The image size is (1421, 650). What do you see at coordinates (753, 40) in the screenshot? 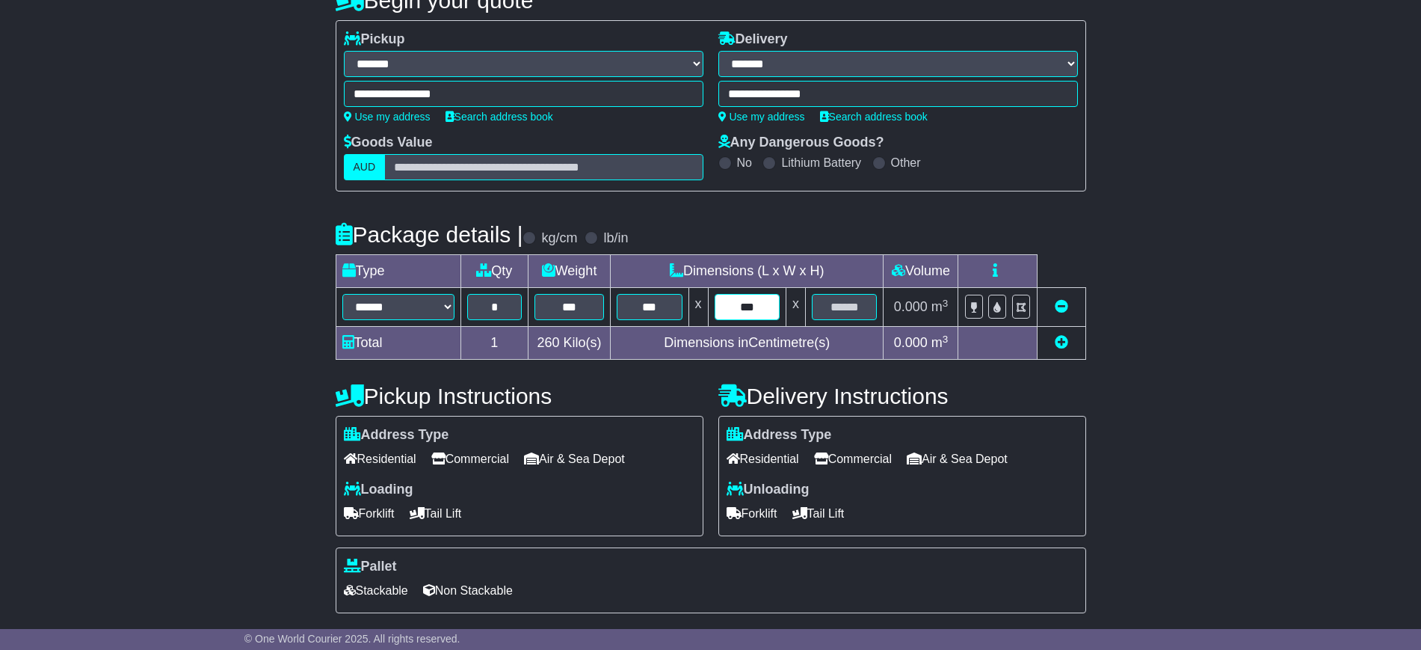
I see `label: Delivery` at bounding box center [753, 40].